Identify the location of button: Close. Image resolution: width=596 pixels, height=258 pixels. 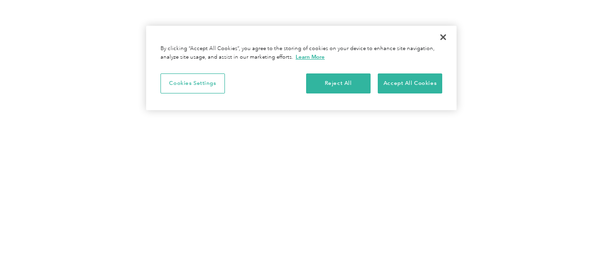
(443, 37).